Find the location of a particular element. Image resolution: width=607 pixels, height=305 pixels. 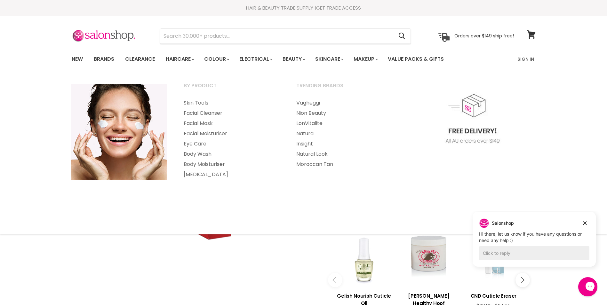

a: Insight is located at coordinates (344, 144).